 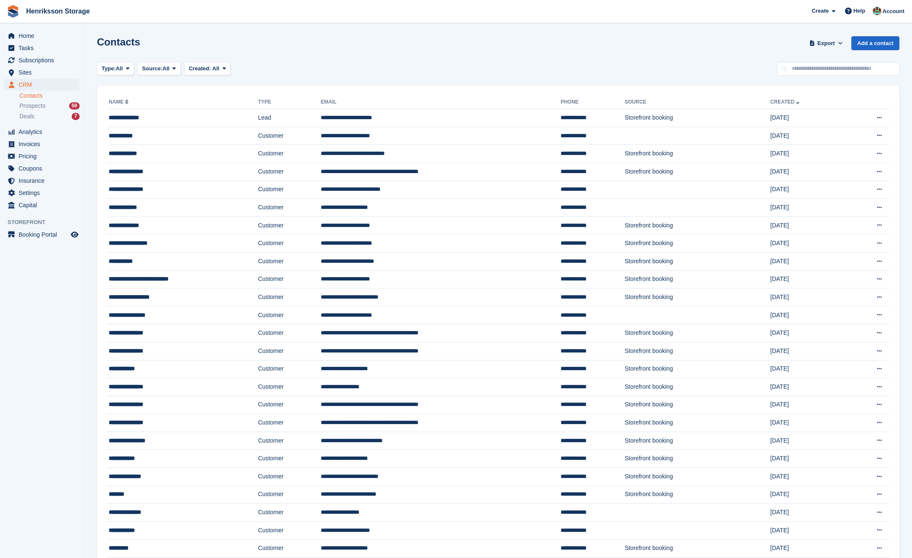 I want to click on span: Export, so click(x=826, y=43).